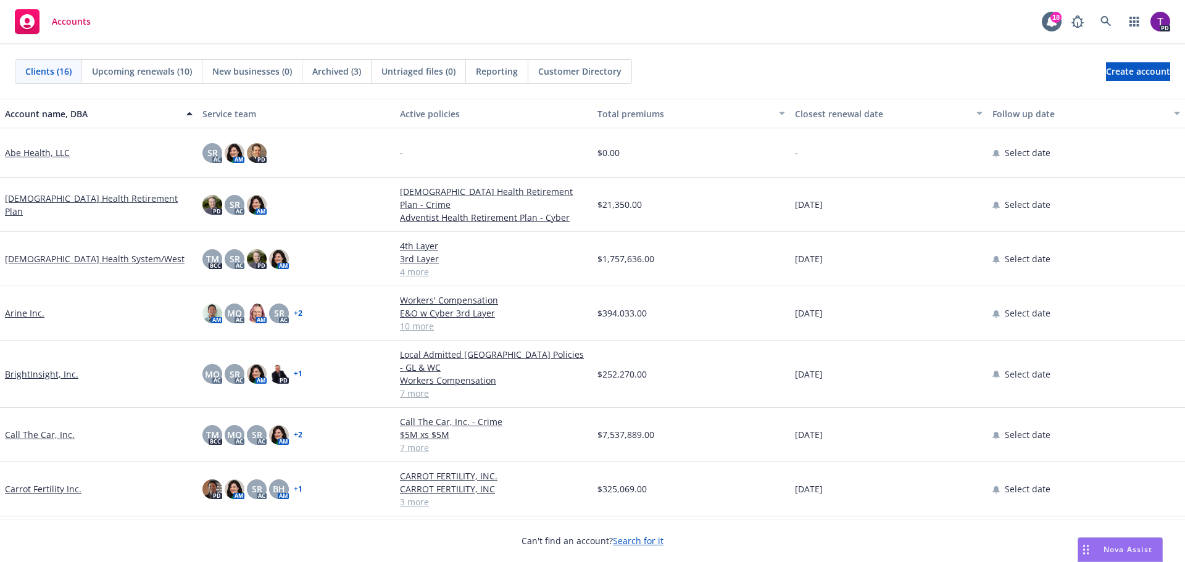 The height and width of the screenshot is (562, 1185). What do you see at coordinates (685, 114) in the screenshot?
I see `div: Total premiums` at bounding box center [685, 114].